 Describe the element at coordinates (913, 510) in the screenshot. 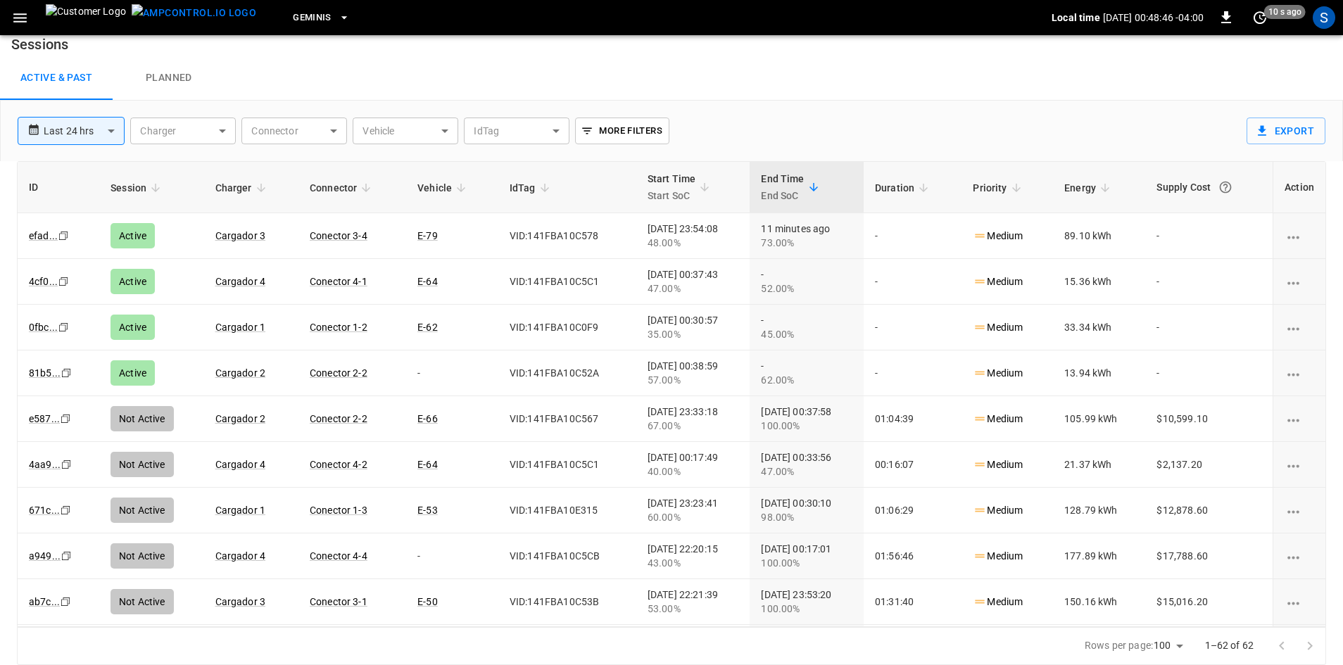

I see `td: 01:06:29` at that location.